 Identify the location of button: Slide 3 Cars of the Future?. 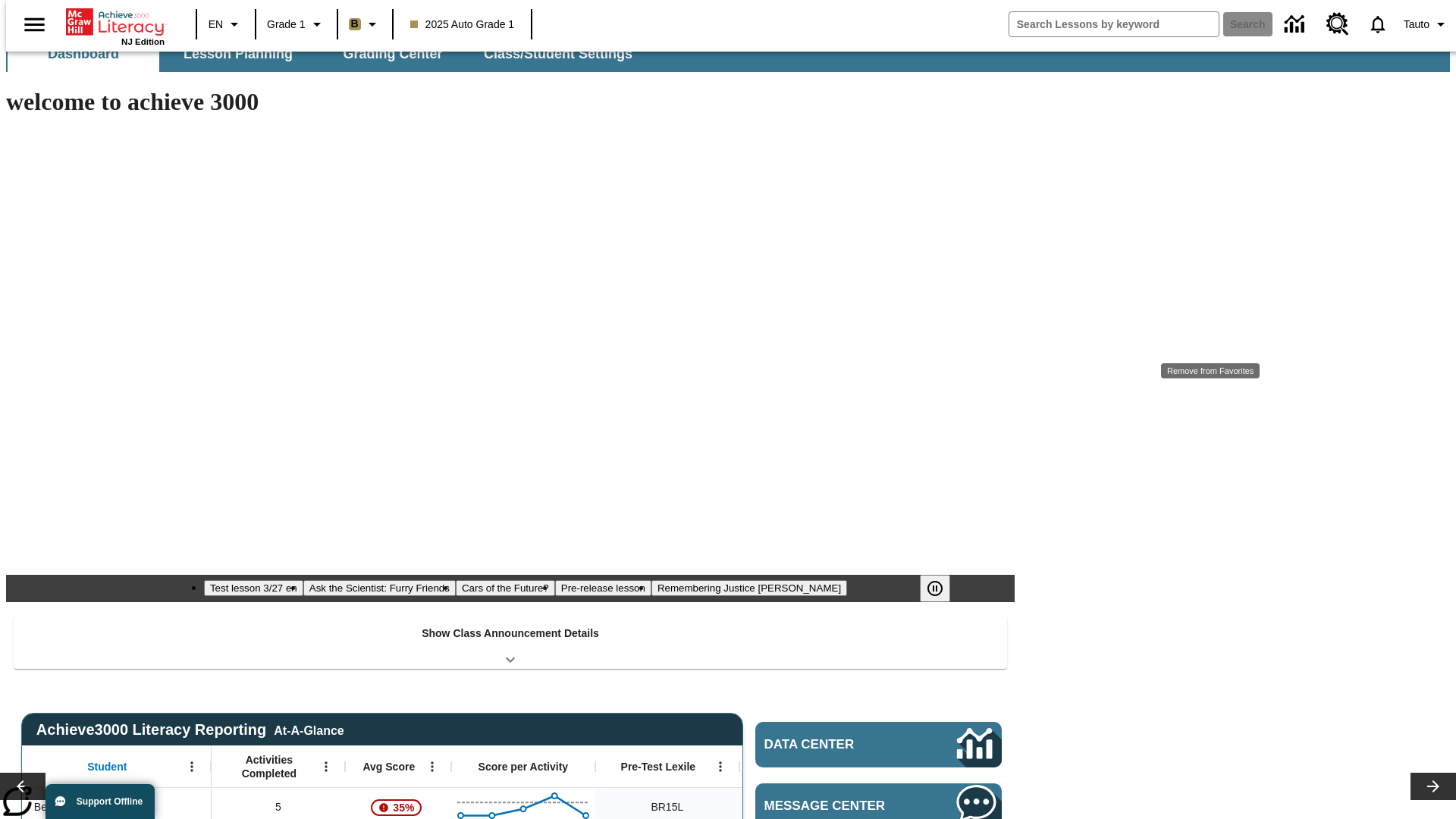
(505, 588).